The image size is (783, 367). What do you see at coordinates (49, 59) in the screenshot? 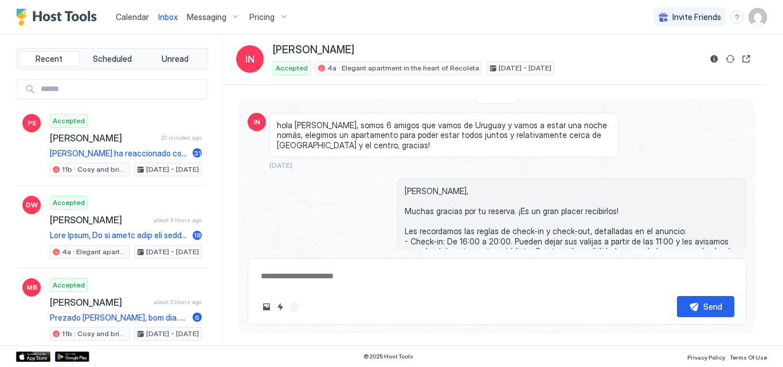
I see `button: Recent` at bounding box center [49, 59].